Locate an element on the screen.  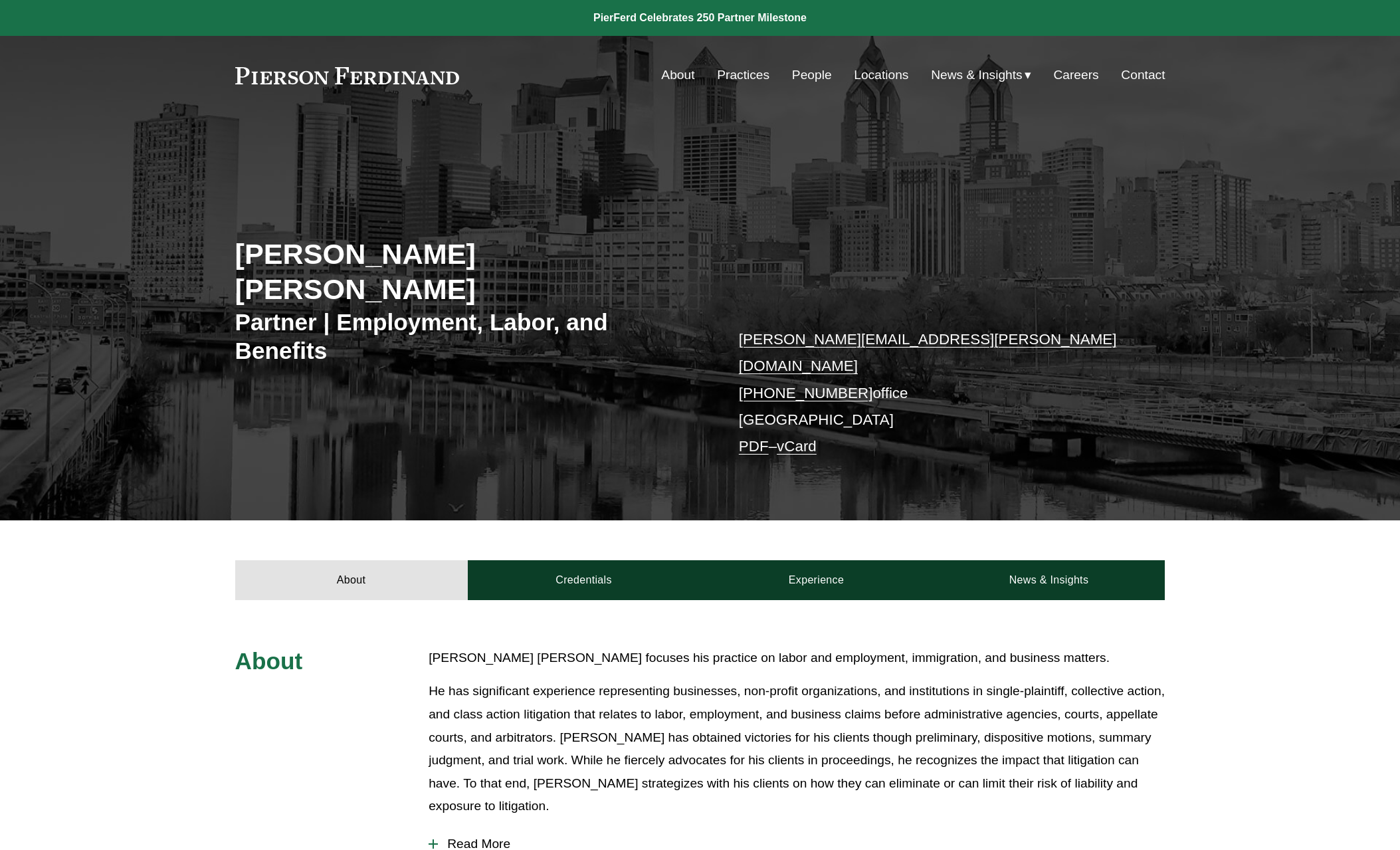
a: folder dropdown is located at coordinates (981, 75).